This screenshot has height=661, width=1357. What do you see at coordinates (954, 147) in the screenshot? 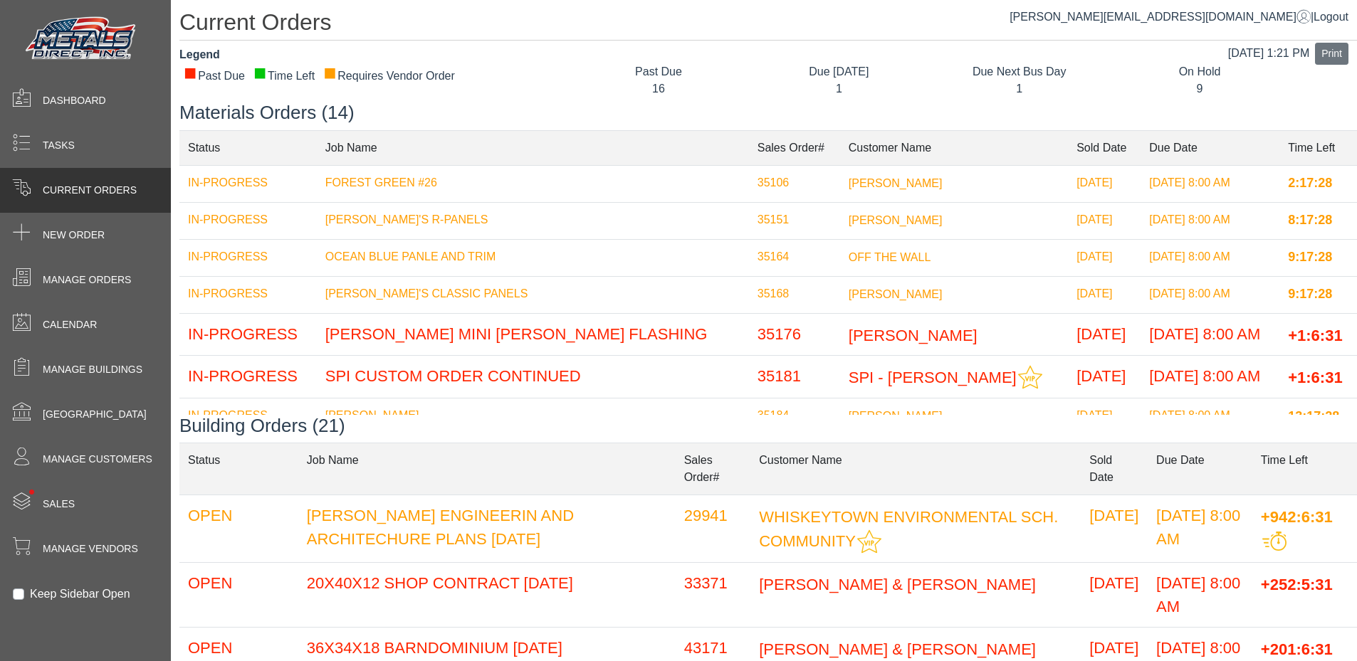
I see `td: Customer Name` at bounding box center [954, 147].